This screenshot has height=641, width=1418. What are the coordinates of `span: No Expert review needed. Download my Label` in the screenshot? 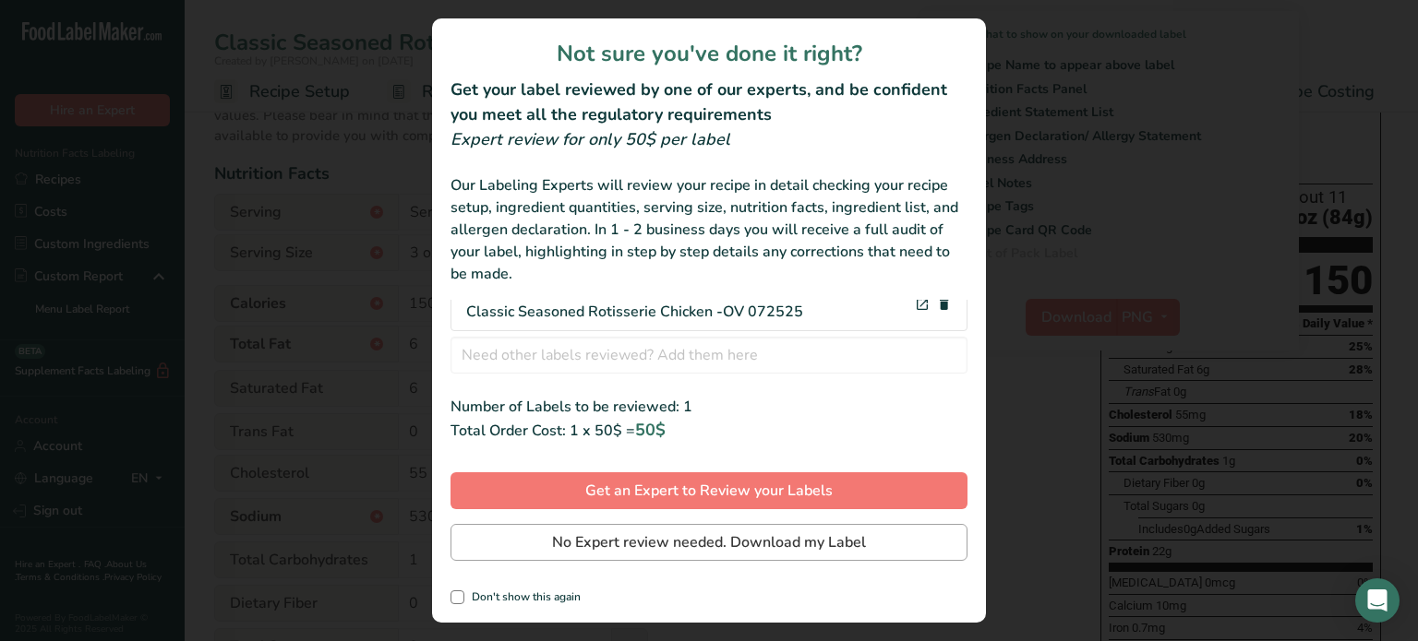 It's located at (709, 543).